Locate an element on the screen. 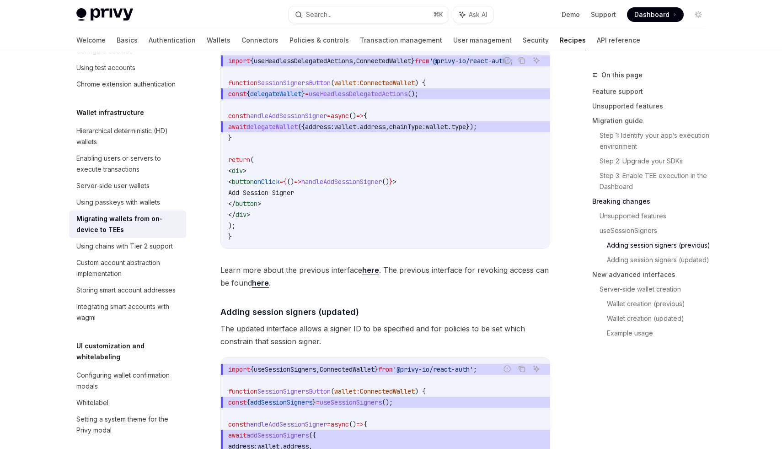 The image size is (782, 449). a: Hierarchical deterministic (HD) wallets is located at coordinates (128, 136).